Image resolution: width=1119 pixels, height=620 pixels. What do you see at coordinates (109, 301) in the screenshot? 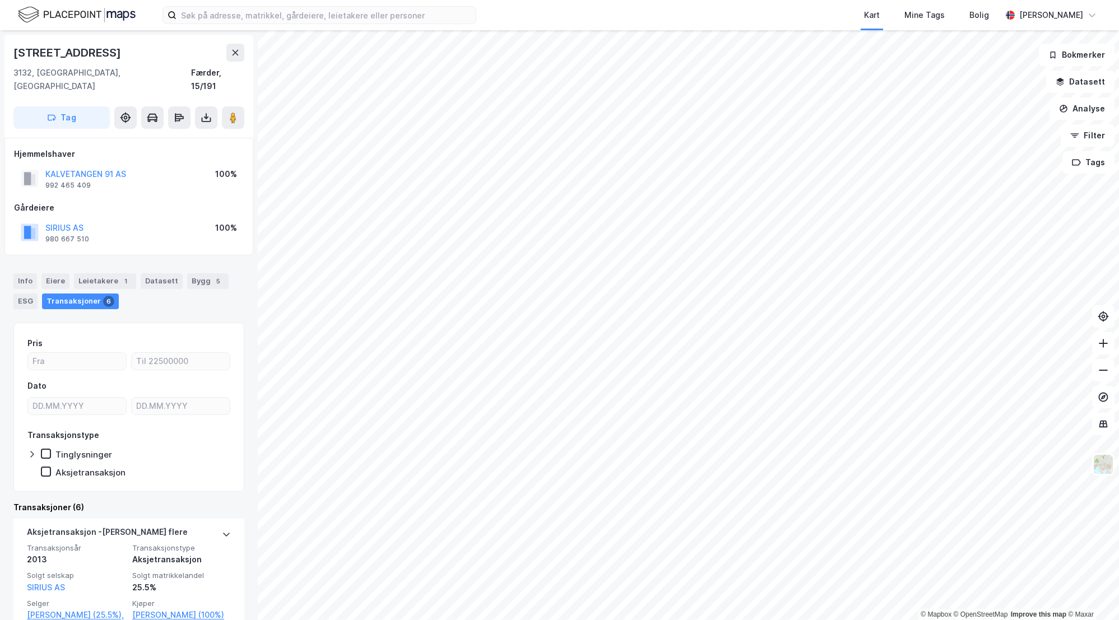
I see `div: 6` at bounding box center [109, 301].